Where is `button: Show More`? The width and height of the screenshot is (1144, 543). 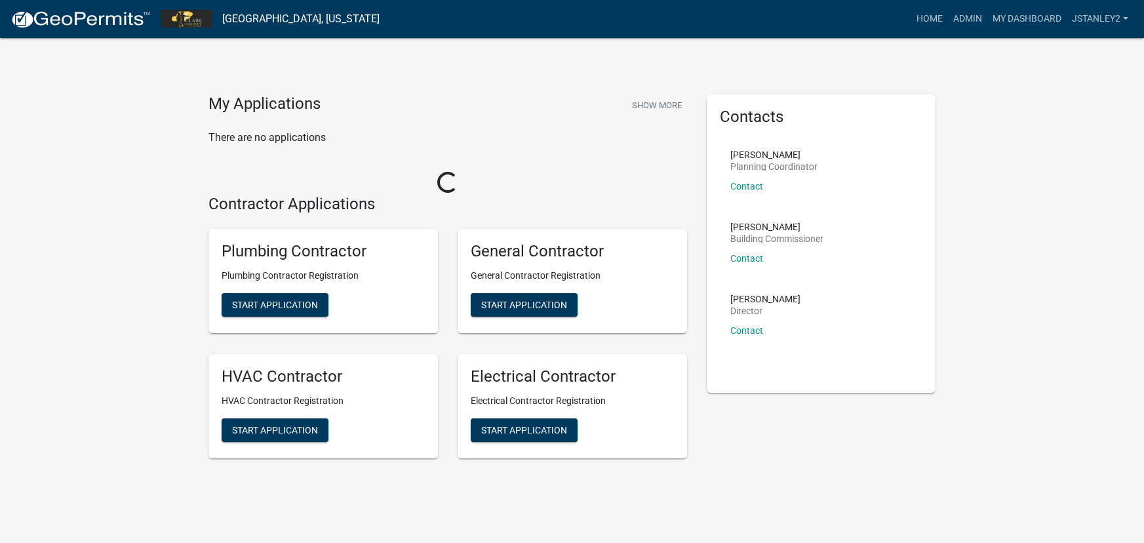 button: Show More is located at coordinates (657, 105).